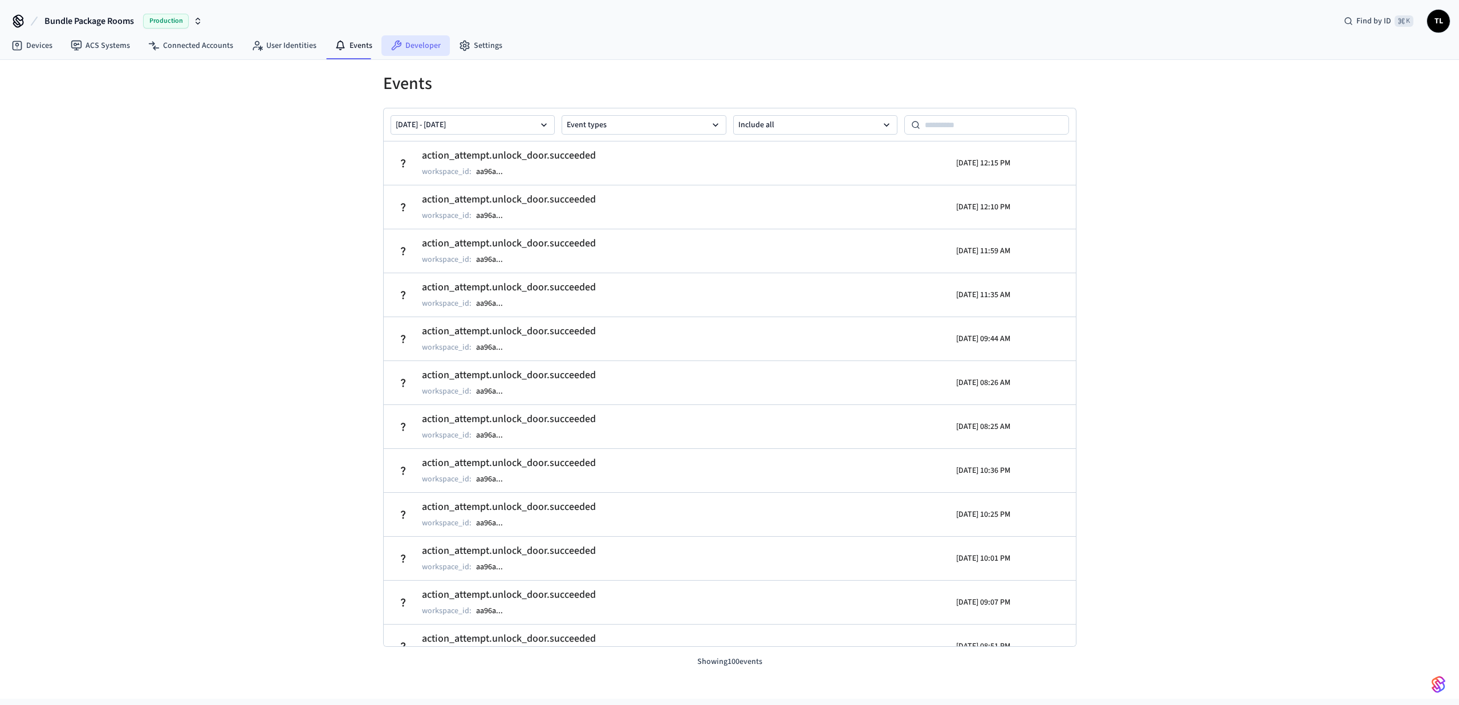  Describe the element at coordinates (284, 46) in the screenshot. I see `a: User Identities` at that location.